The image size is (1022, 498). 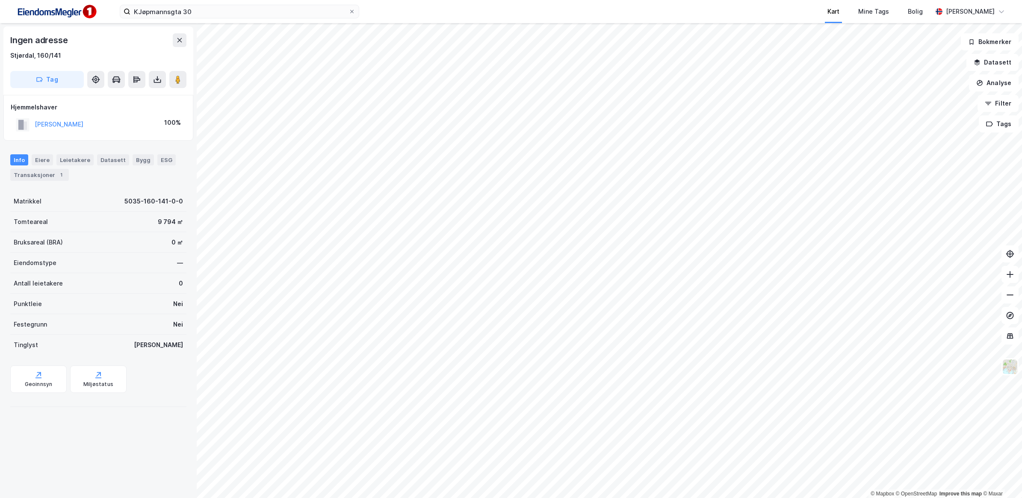 What do you see at coordinates (143, 160) in the screenshot?
I see `div: Bygg` at bounding box center [143, 160].